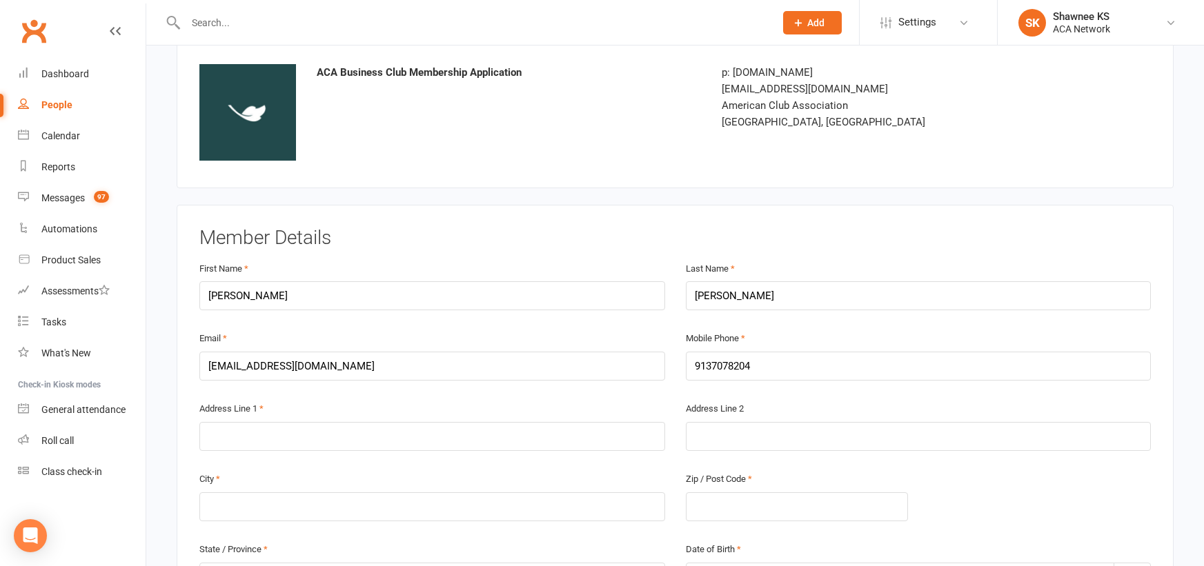 Image resolution: width=1204 pixels, height=566 pixels. Describe the element at coordinates (54, 322) in the screenshot. I see `div: Tasks` at that location.